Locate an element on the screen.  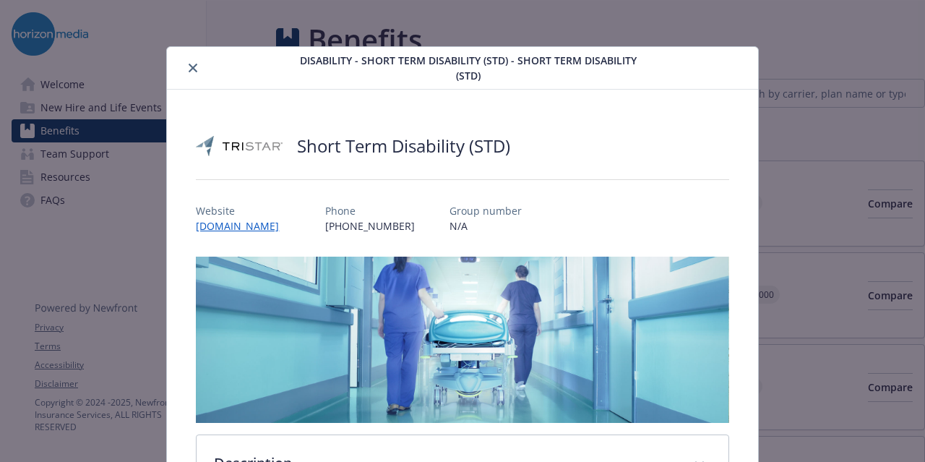
span: Disability - Short Term Disability (STD) - Short Term Disability (STD) is located at coordinates (468, 68).